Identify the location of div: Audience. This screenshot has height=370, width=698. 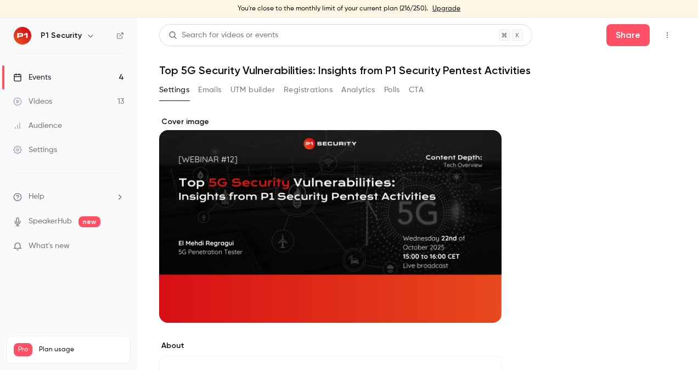
(37, 126).